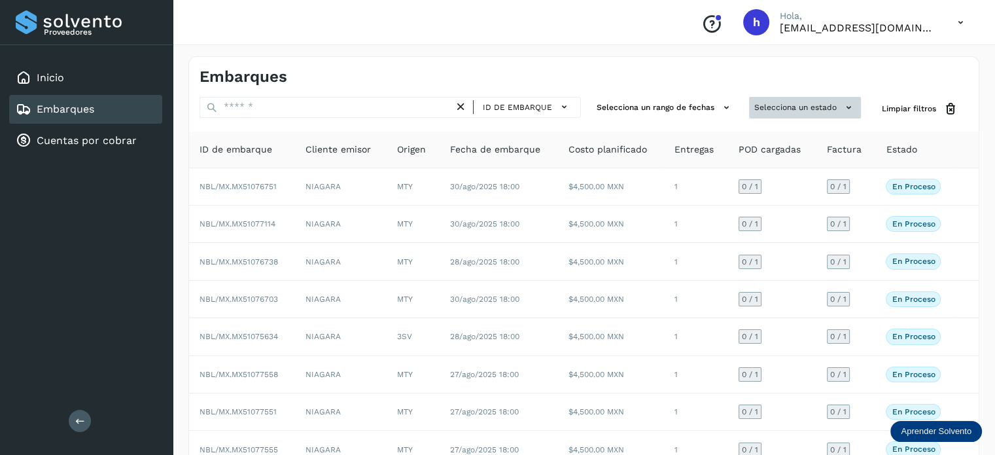  I want to click on div: Embarques, so click(86, 109).